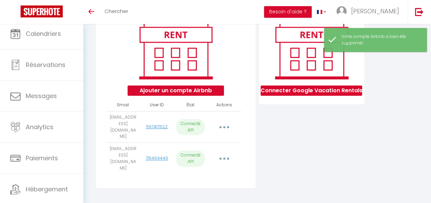  I want to click on th: Email, so click(123, 105).